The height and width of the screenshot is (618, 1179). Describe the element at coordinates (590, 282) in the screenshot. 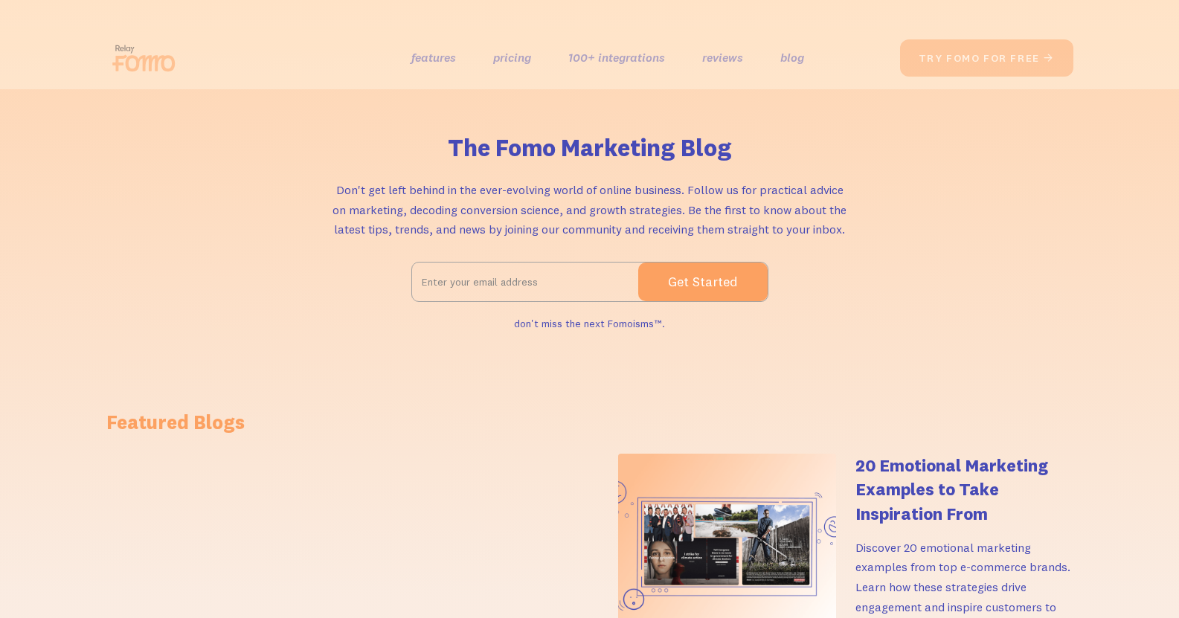

I see `form: Email Form 2` at that location.